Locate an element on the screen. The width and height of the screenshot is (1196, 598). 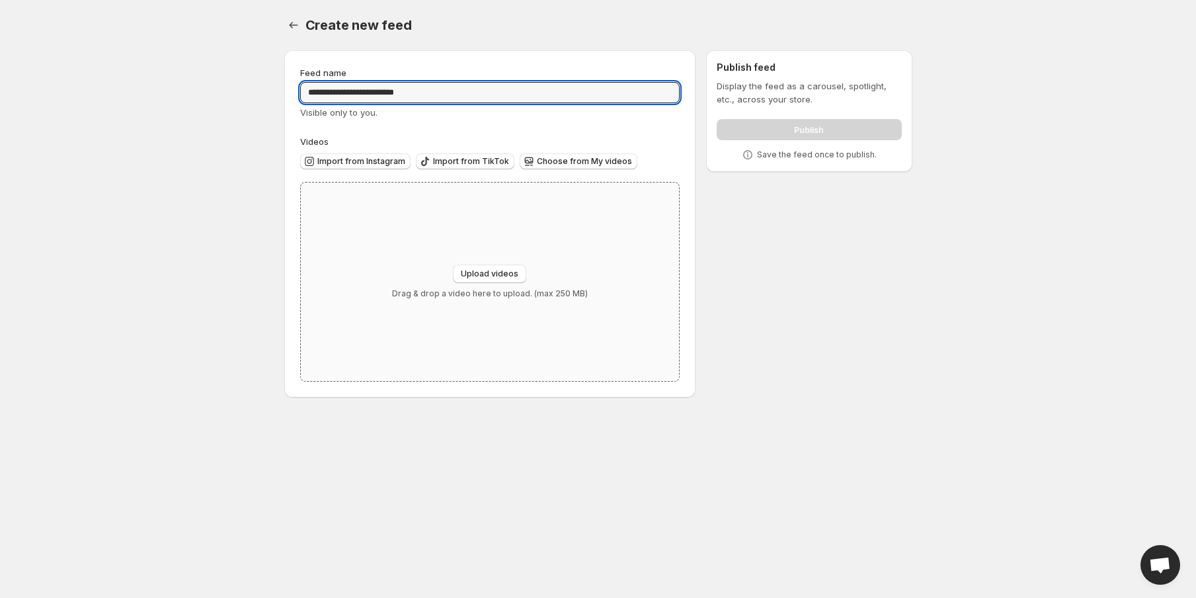
h2: Publish feed is located at coordinates (809, 67).